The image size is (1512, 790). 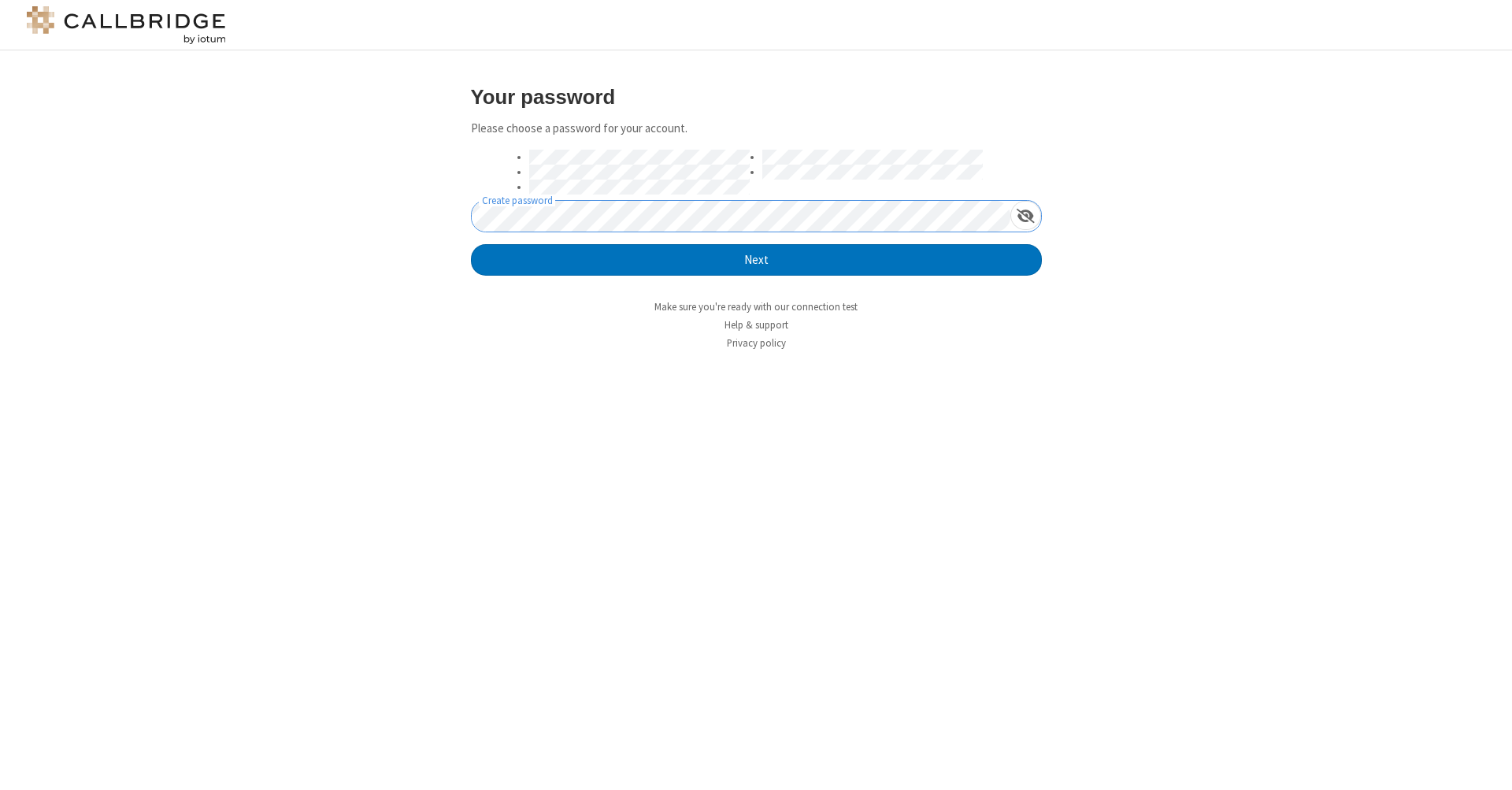 I want to click on h3: Your password, so click(x=756, y=97).